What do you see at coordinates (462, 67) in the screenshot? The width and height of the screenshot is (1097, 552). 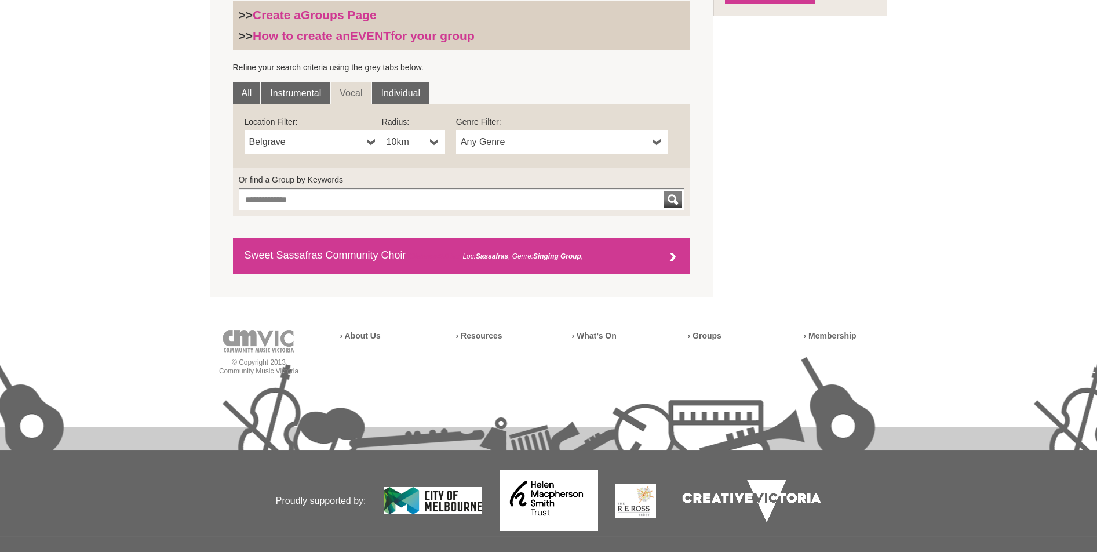 I see `p: Refine your search criteria using the grey tabs below.` at bounding box center [462, 67].